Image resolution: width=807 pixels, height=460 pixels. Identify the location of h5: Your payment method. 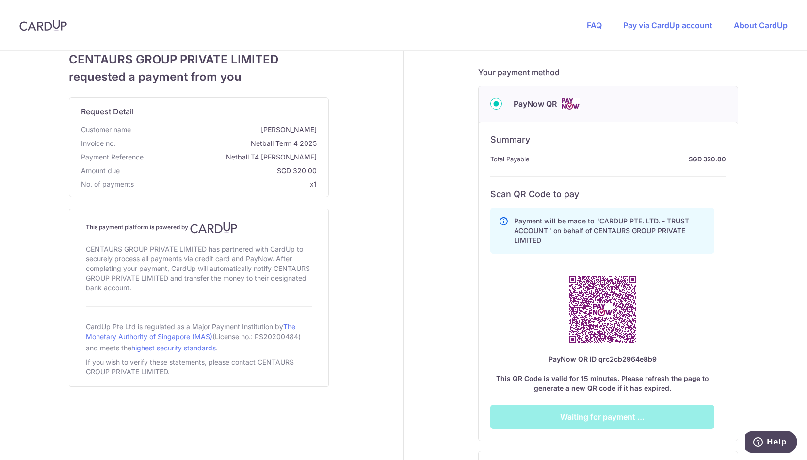
(608, 72).